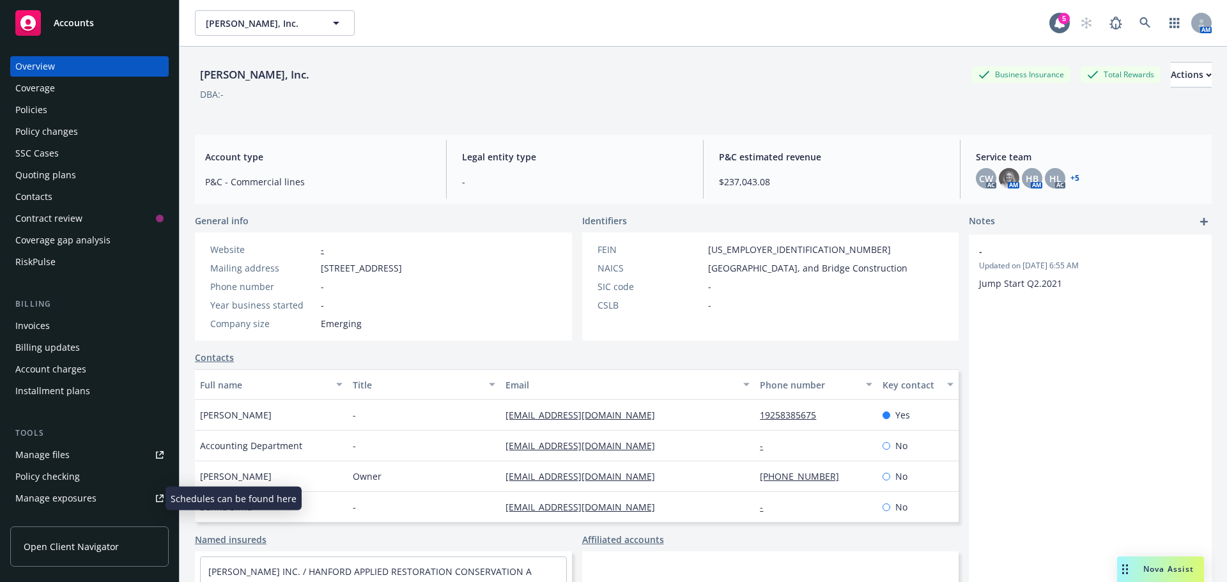 This screenshot has height=582, width=1227. Describe the element at coordinates (37, 153) in the screenshot. I see `div: SSC Cases` at that location.